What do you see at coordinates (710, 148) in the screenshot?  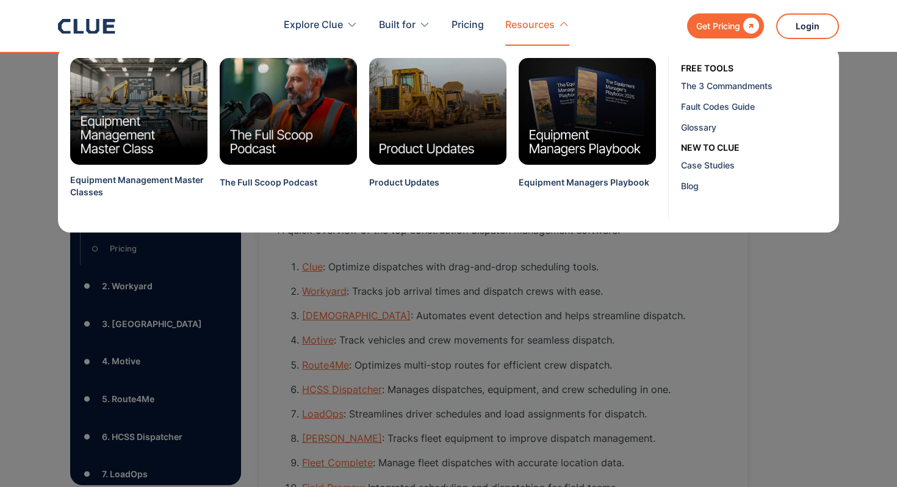 I see `div: New to clue` at bounding box center [710, 148].